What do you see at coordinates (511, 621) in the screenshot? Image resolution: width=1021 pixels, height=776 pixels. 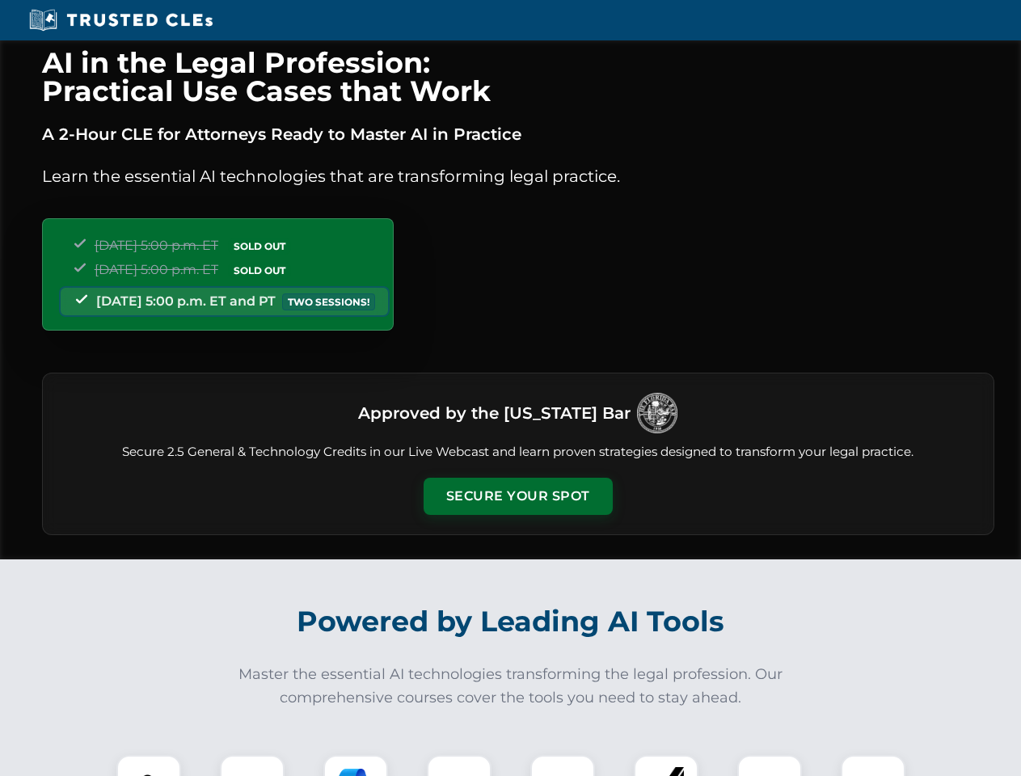 I see `h2: Powered by Leading AI Tools` at bounding box center [511, 621].